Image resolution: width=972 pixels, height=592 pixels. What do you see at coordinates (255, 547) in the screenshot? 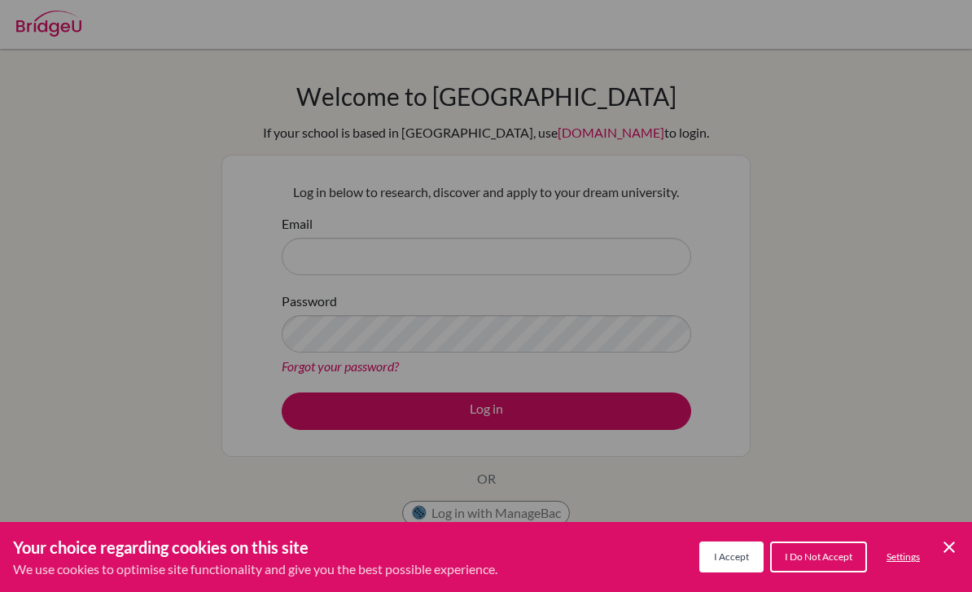
I see `h3: Your choice regarding cookies on this site` at bounding box center [255, 547].